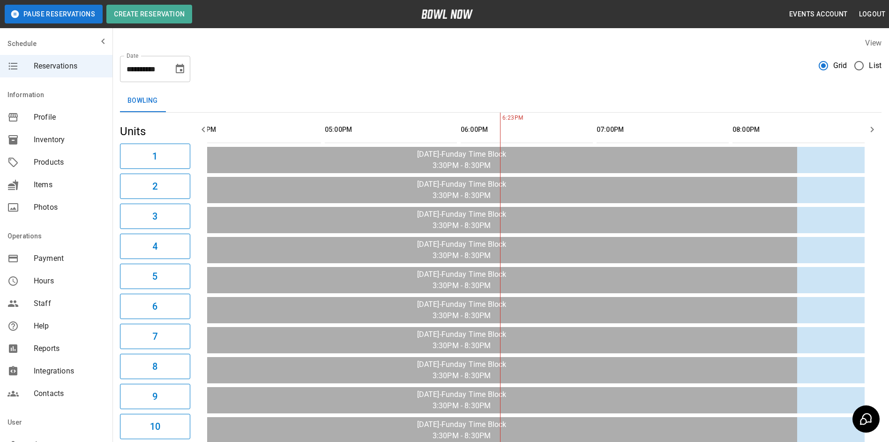  What do you see at coordinates (155, 366) in the screenshot?
I see `h6: 8` at bounding box center [155, 366].